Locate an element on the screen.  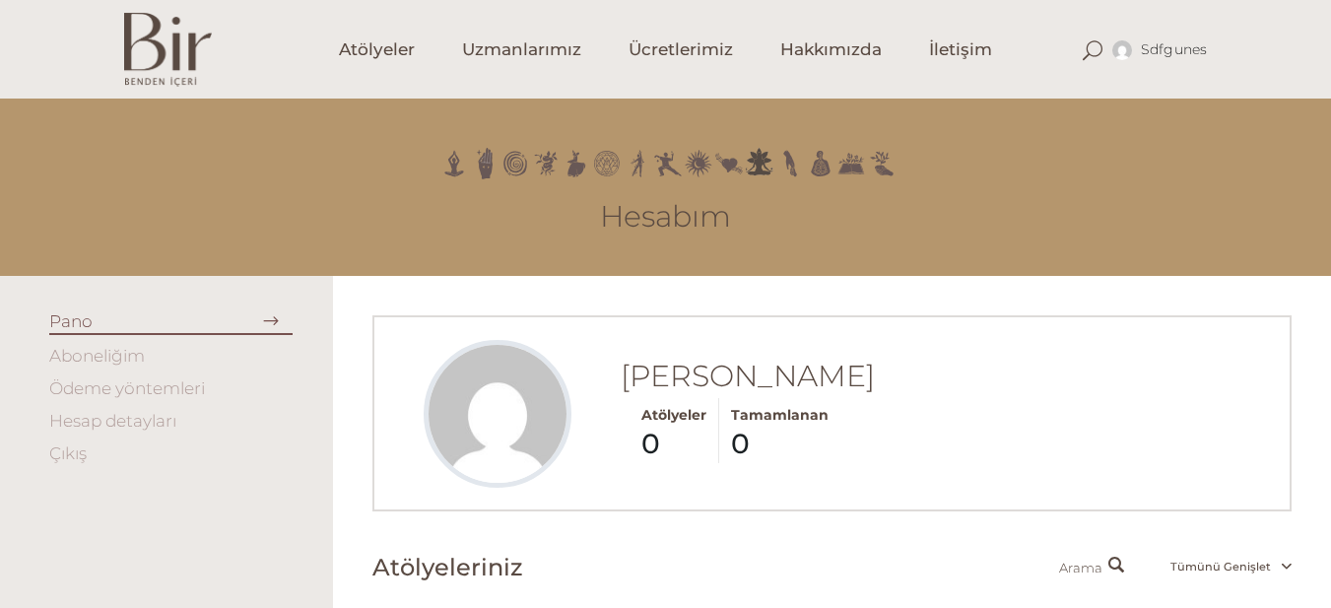
h3: Atölyeleriniz is located at coordinates (447, 566).